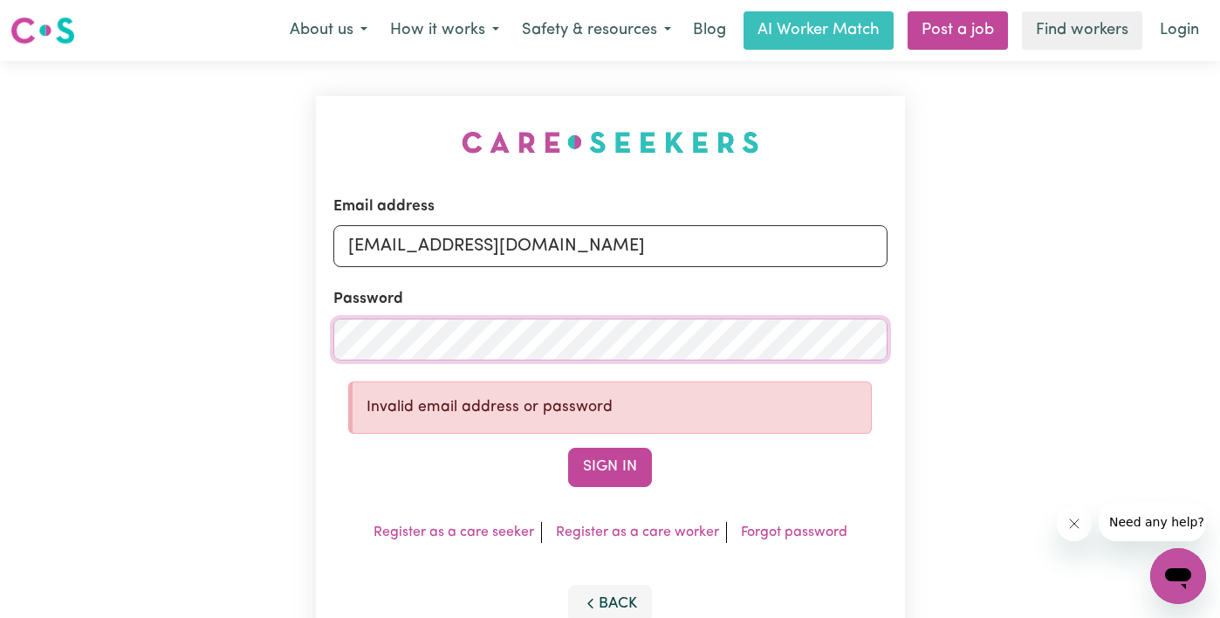 The height and width of the screenshot is (618, 1220). Describe the element at coordinates (610, 246) in the screenshot. I see `input: Email address` at that location.